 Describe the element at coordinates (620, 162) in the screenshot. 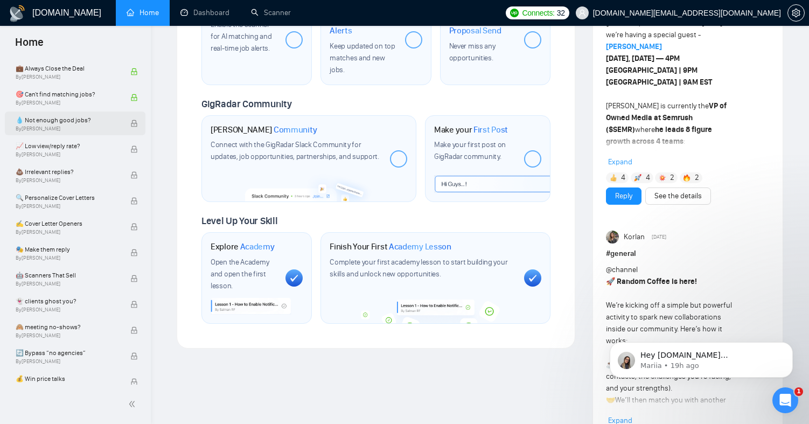

I see `span: Expand` at that location.